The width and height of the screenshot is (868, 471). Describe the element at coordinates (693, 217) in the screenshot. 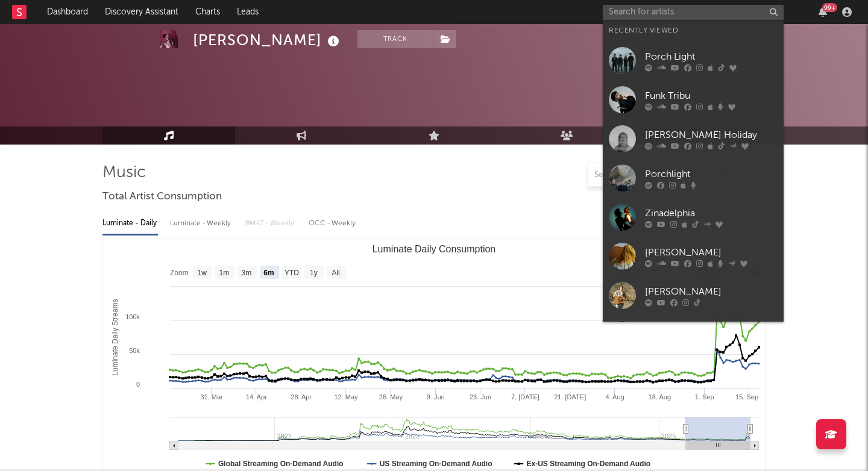

I see `a: Zinadelphia` at that location.